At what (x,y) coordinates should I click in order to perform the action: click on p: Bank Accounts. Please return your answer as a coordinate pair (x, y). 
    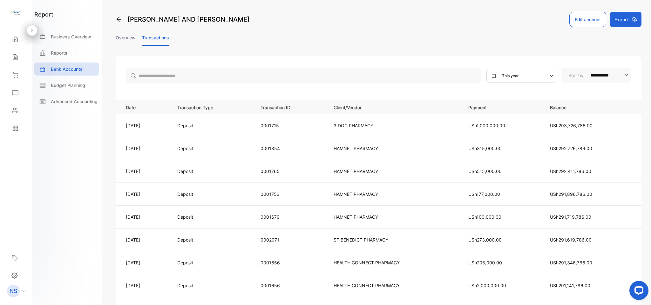
    Looking at the image, I should click on (67, 69).